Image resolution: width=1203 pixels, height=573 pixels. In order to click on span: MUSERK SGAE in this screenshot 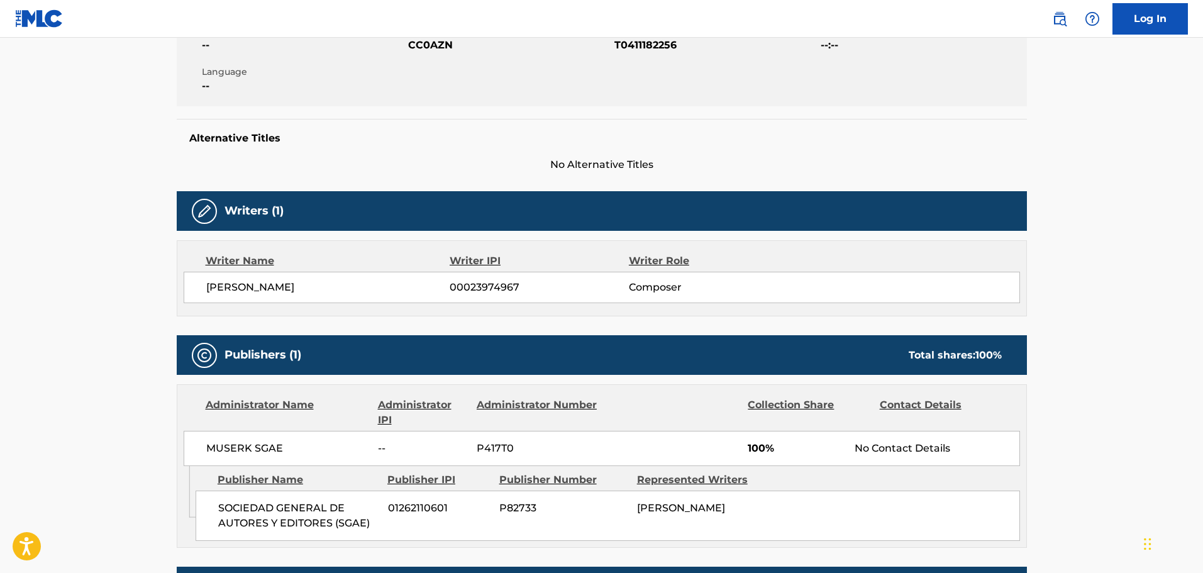, I will do `click(287, 448)`.